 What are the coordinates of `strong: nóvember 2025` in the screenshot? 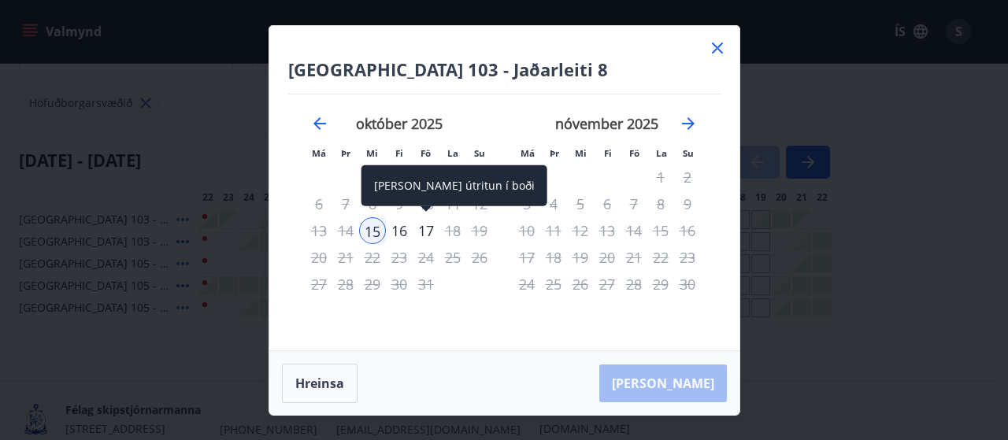 It's located at (607, 124).